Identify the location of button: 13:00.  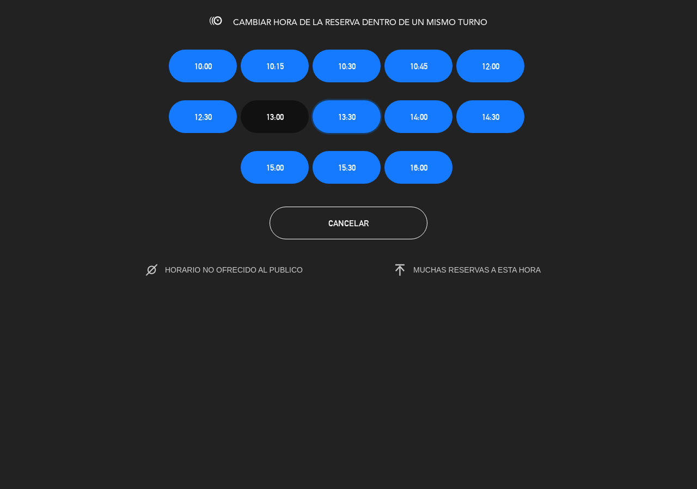
(275, 117).